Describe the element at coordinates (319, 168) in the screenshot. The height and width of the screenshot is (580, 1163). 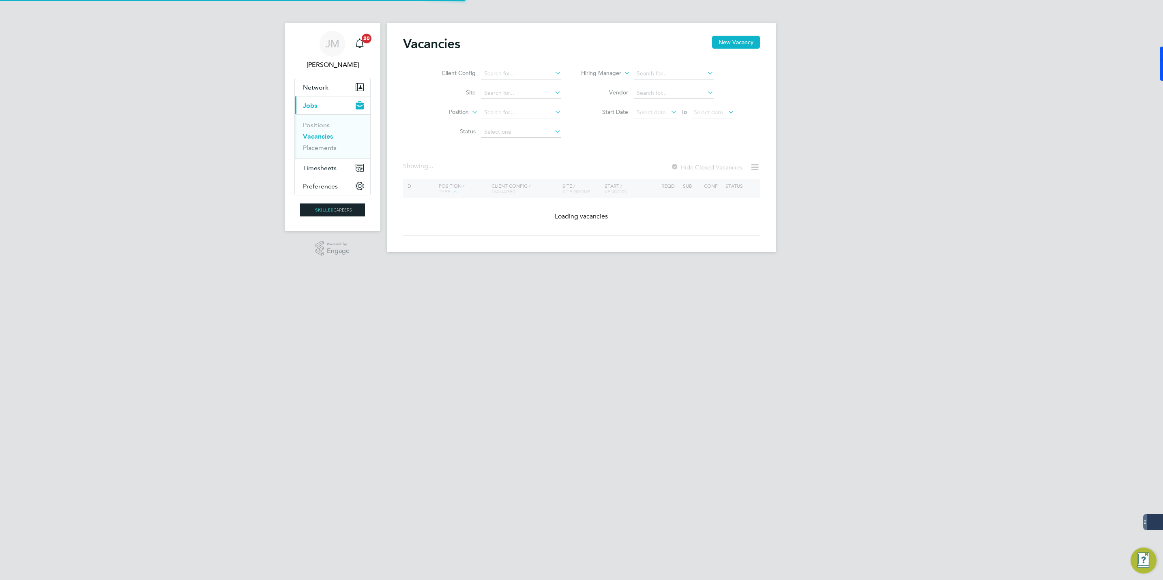
I see `span: Timesheets` at that location.